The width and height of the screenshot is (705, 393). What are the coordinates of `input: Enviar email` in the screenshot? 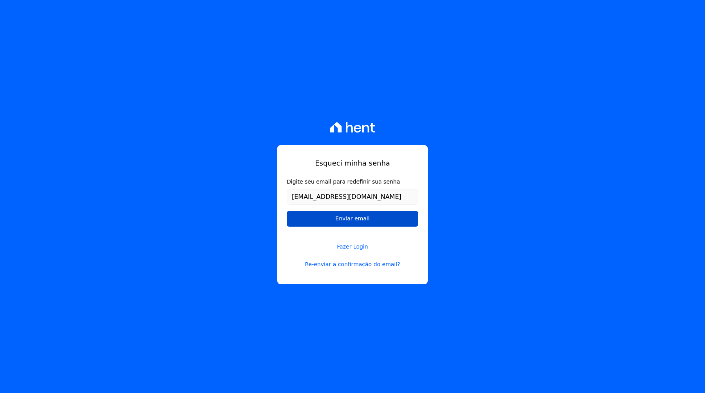 It's located at (353, 219).